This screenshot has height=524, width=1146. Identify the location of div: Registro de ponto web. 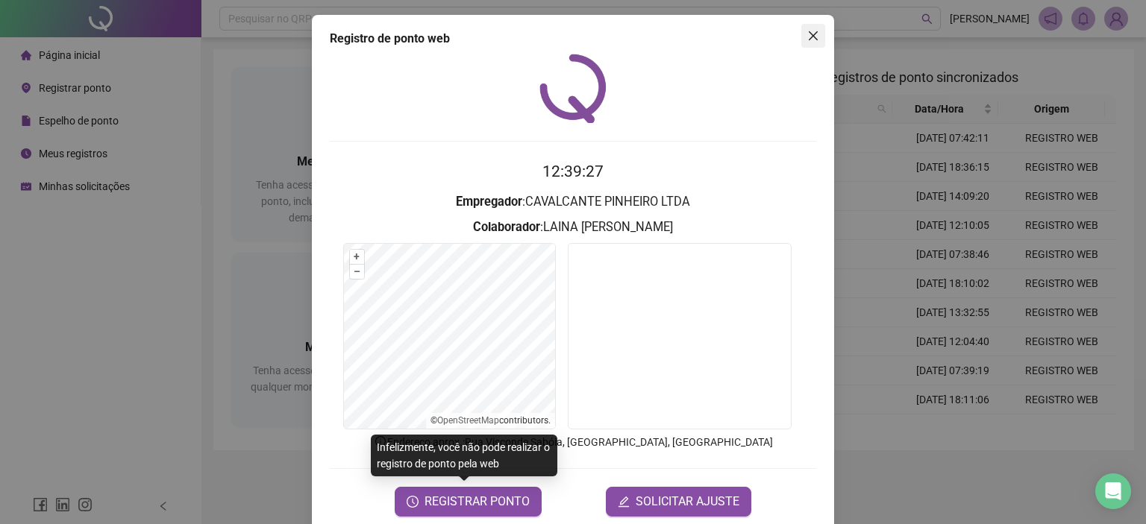
(573, 39).